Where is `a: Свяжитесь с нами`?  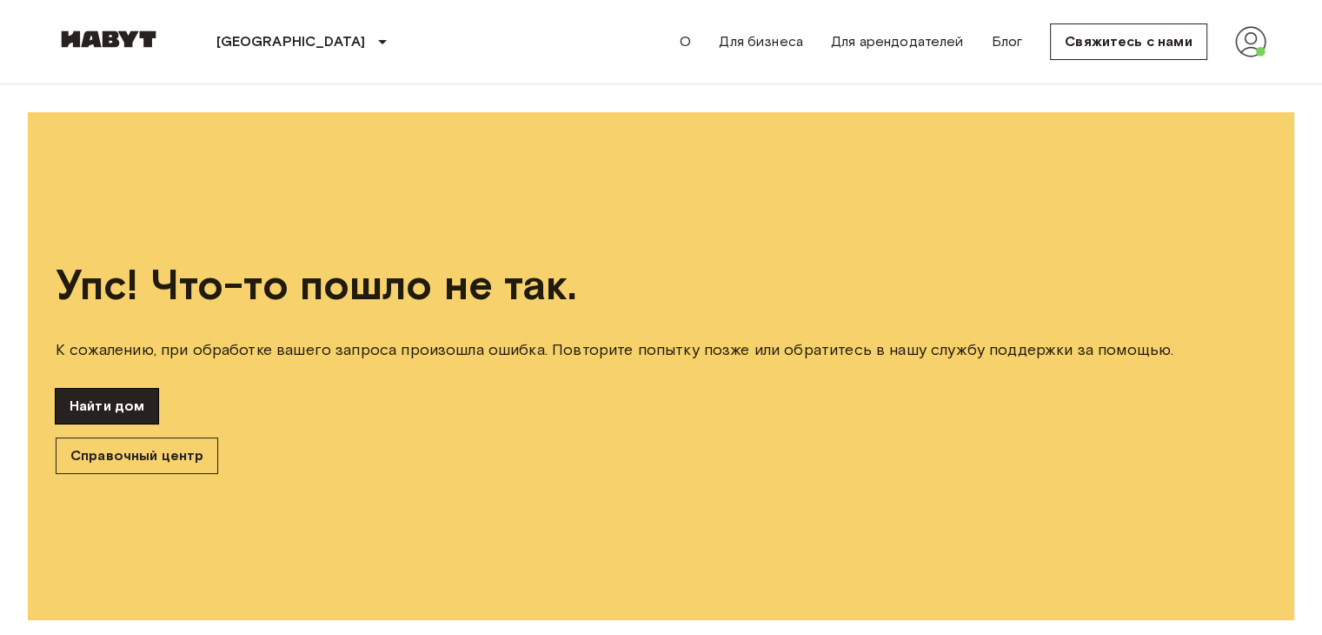 a: Свяжитесь с нами is located at coordinates (1128, 42).